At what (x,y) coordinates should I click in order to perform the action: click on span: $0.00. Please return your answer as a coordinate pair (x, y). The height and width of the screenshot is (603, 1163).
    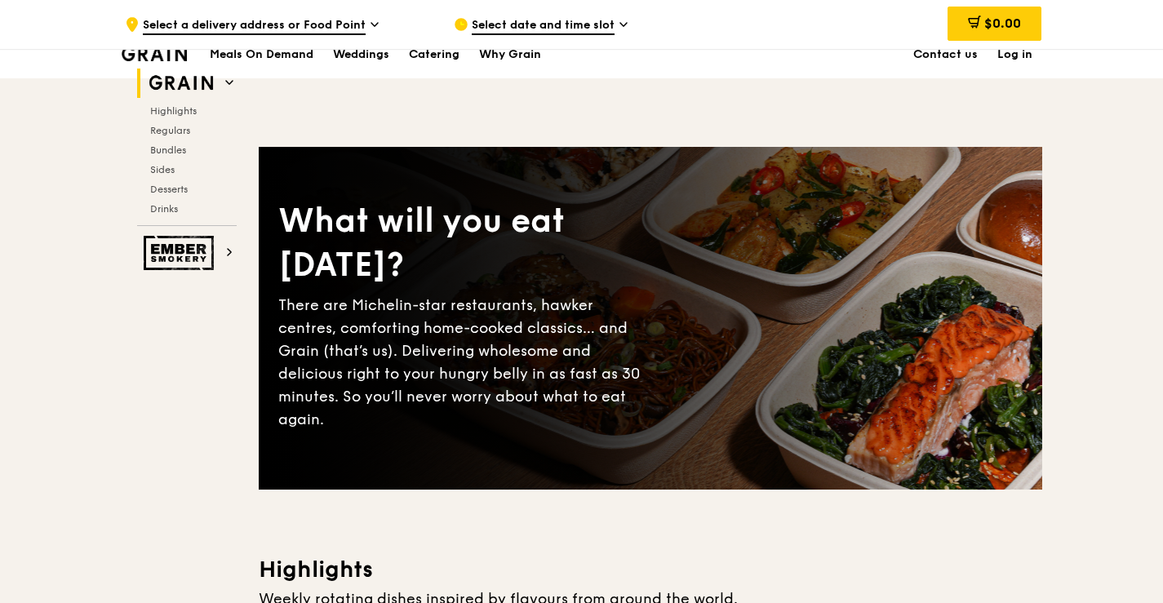
    Looking at the image, I should click on (1002, 23).